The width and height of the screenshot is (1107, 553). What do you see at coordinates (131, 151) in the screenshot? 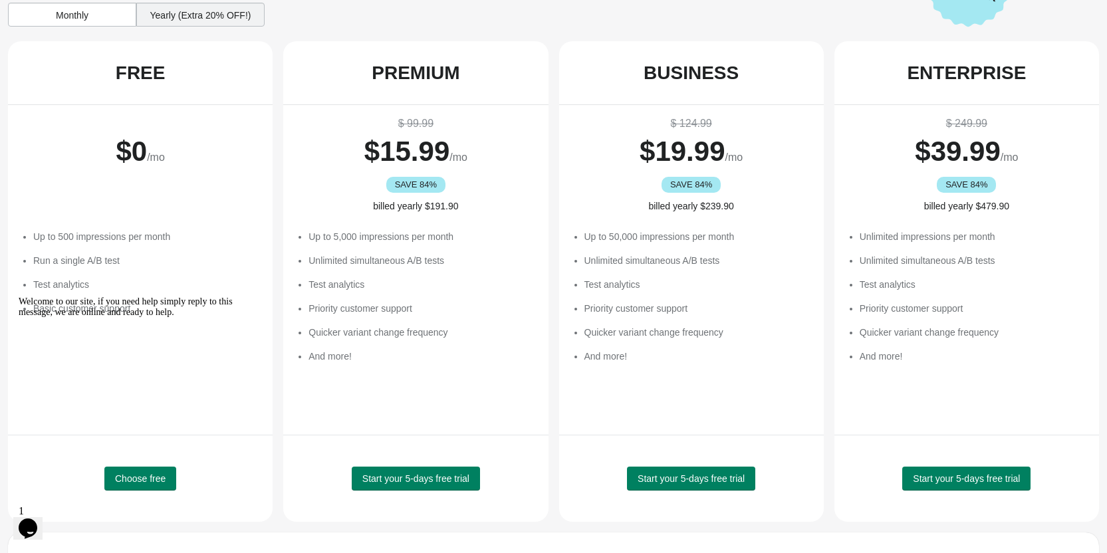
I see `span: $ 0` at bounding box center [131, 151].